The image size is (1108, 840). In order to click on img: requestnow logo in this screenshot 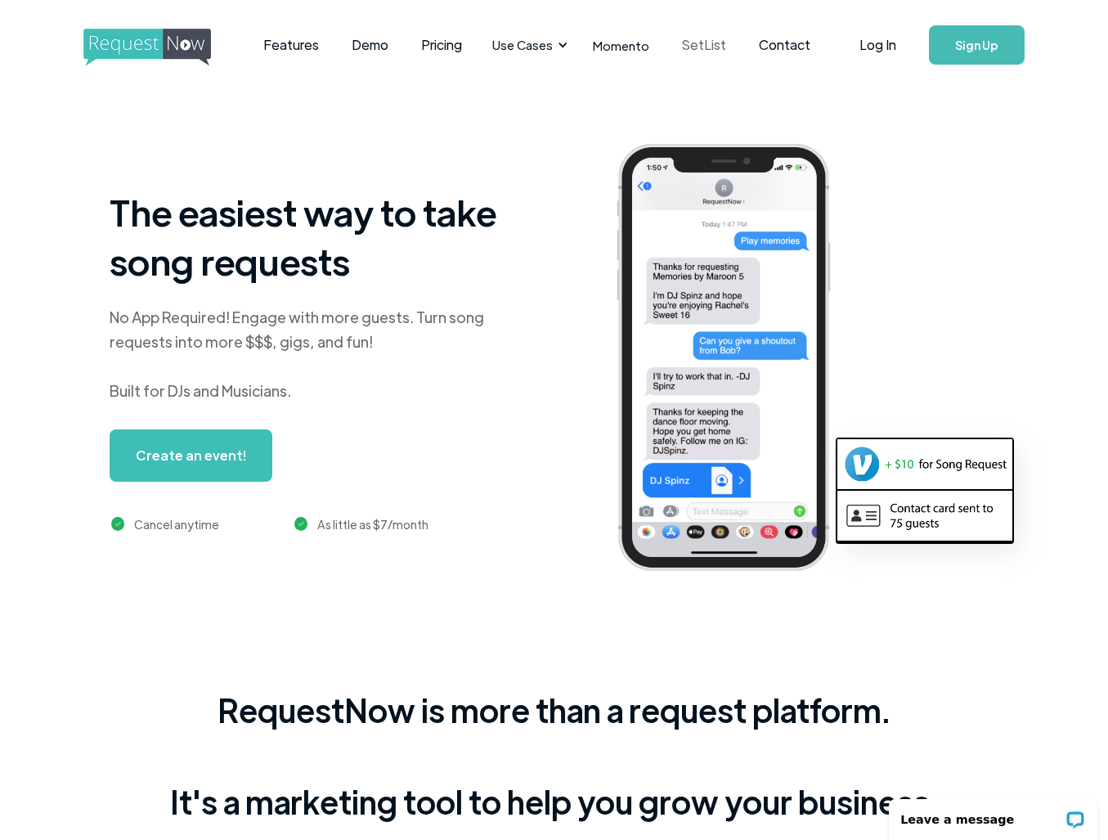, I will do `click(162, 47)`.